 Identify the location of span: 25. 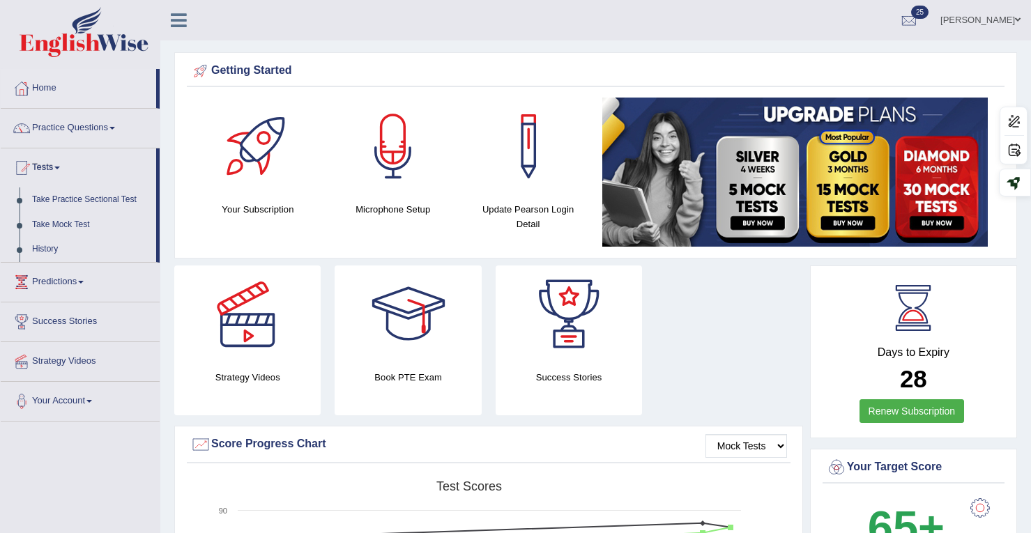
(919, 12).